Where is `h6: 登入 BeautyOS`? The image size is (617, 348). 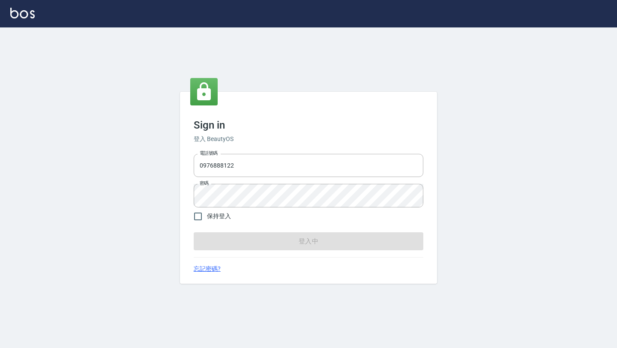
h6: 登入 BeautyOS is located at coordinates (308, 139).